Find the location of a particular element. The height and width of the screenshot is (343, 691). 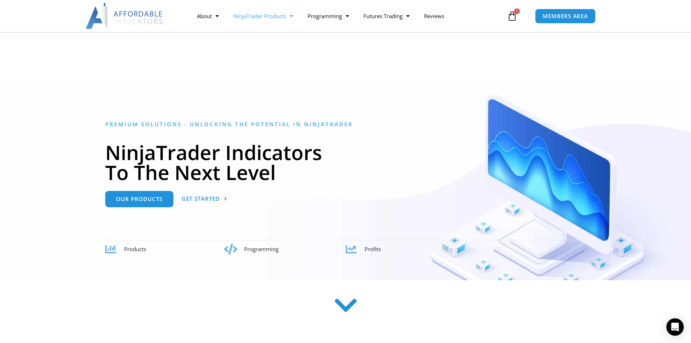

span: Products is located at coordinates (135, 249).